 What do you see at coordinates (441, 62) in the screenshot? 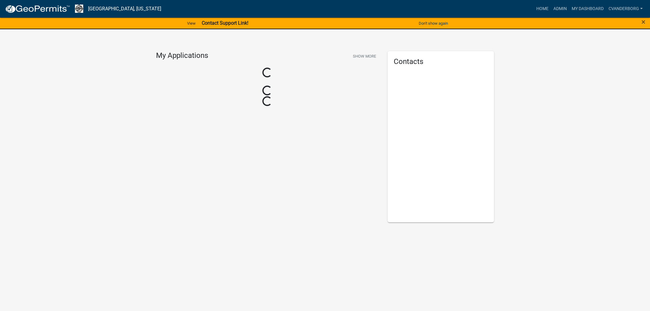
I see `h5: Contacts` at bounding box center [441, 62].